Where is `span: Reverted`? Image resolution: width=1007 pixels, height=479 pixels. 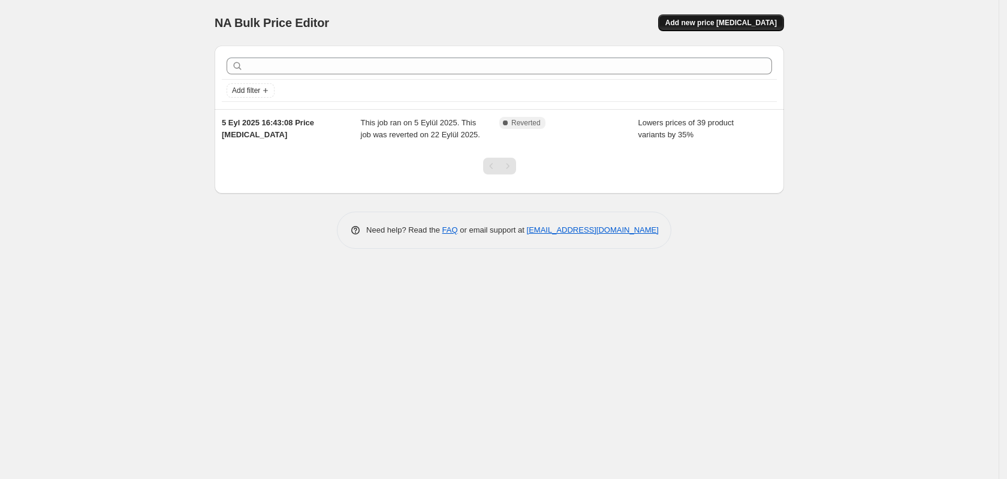 span: Reverted is located at coordinates (526, 123).